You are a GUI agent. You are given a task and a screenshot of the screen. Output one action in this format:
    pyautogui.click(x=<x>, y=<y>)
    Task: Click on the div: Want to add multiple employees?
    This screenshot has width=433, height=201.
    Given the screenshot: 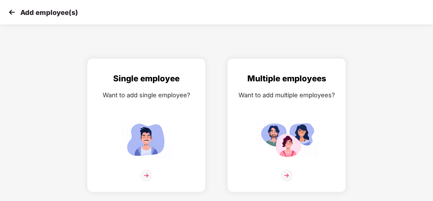 What is the action you would take?
    pyautogui.click(x=286, y=95)
    